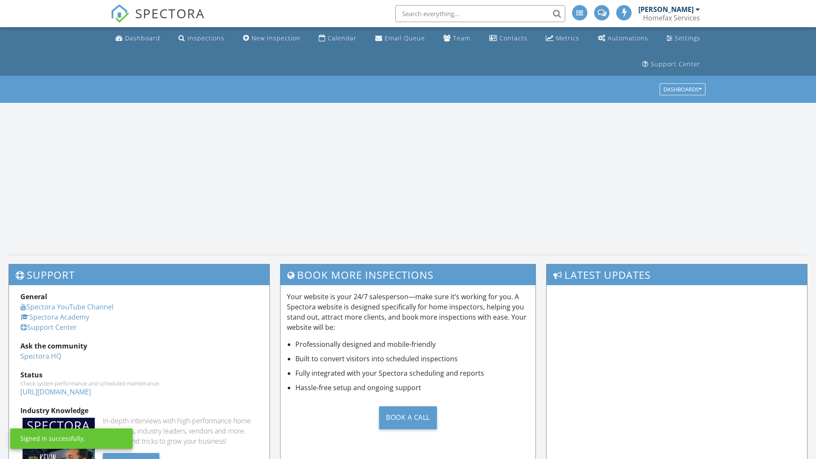  Describe the element at coordinates (206, 38) in the screenshot. I see `div: Inspections` at that location.